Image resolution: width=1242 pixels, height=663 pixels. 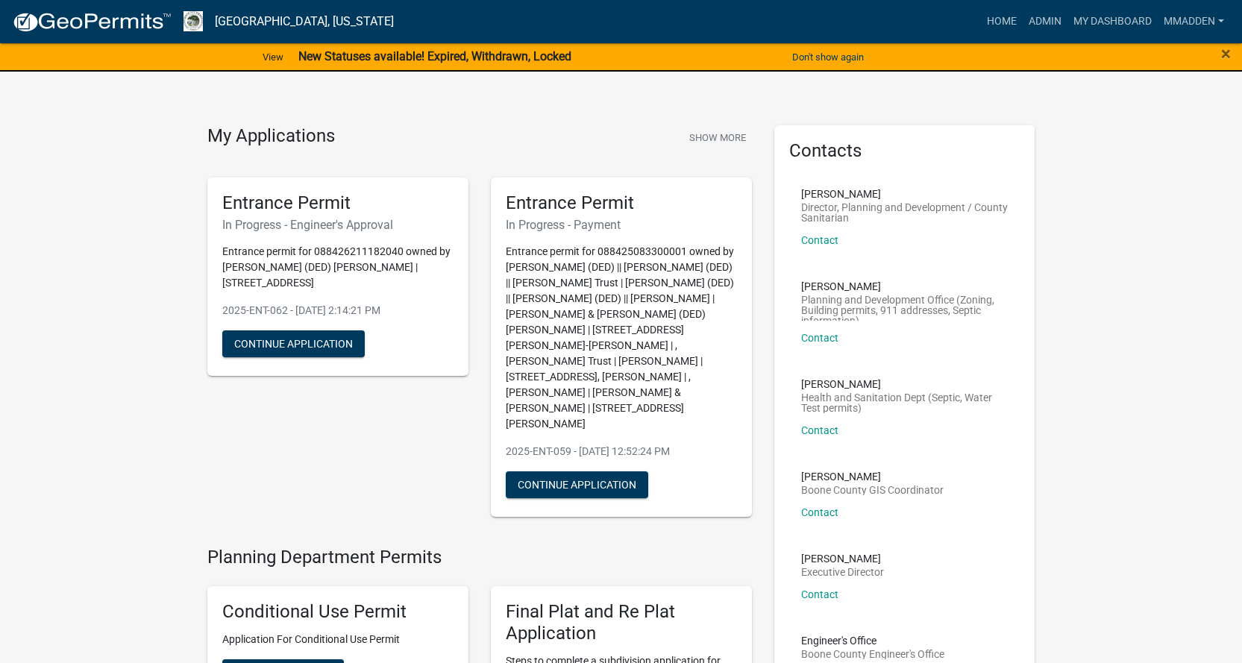 I want to click on p: Engineer's Office, so click(x=873, y=641).